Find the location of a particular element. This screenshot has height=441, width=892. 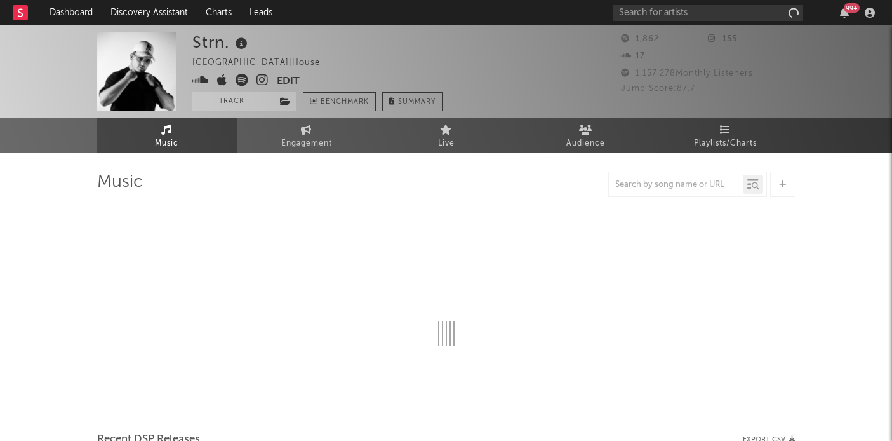

span: Engagement is located at coordinates (307, 144).